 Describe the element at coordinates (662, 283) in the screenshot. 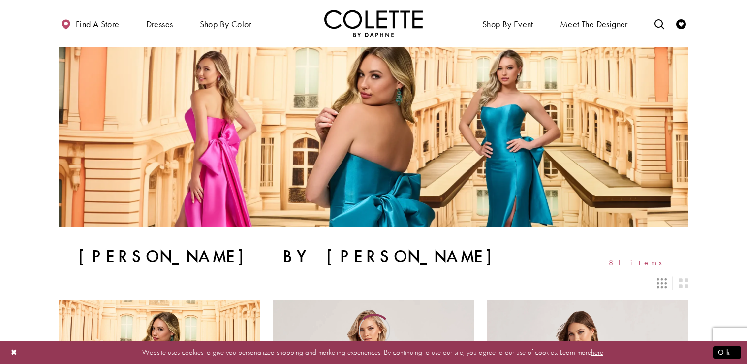

I see `span: Switch layout to 3 columns` at that location.